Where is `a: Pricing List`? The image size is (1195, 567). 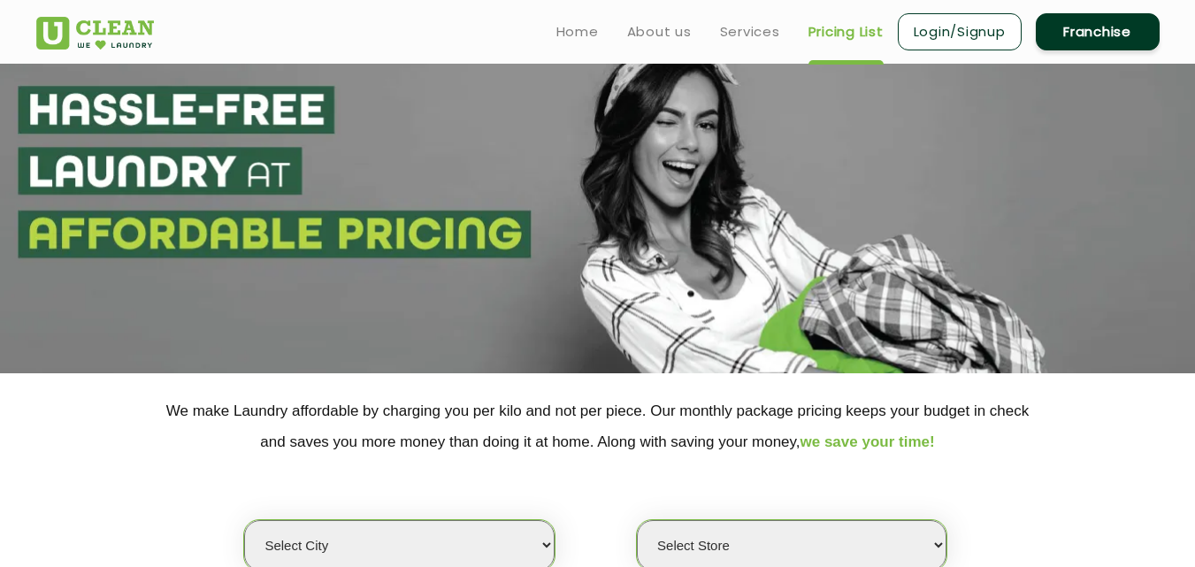
a: Pricing List is located at coordinates (845, 32).